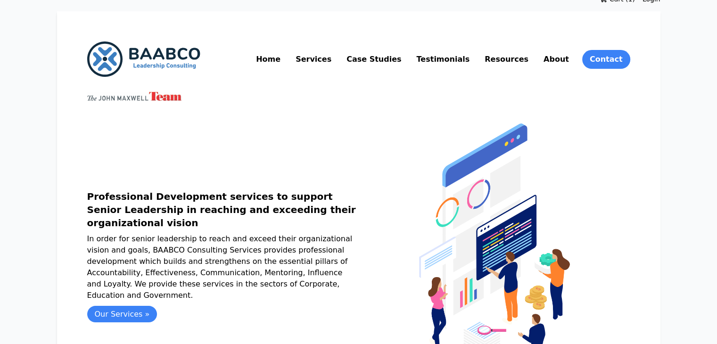 The width and height of the screenshot is (717, 344). Describe the element at coordinates (223, 267) in the screenshot. I see `p: In order for senior leadership to reach and exceed their organizational vision and goals, BAABCO ...` at that location.